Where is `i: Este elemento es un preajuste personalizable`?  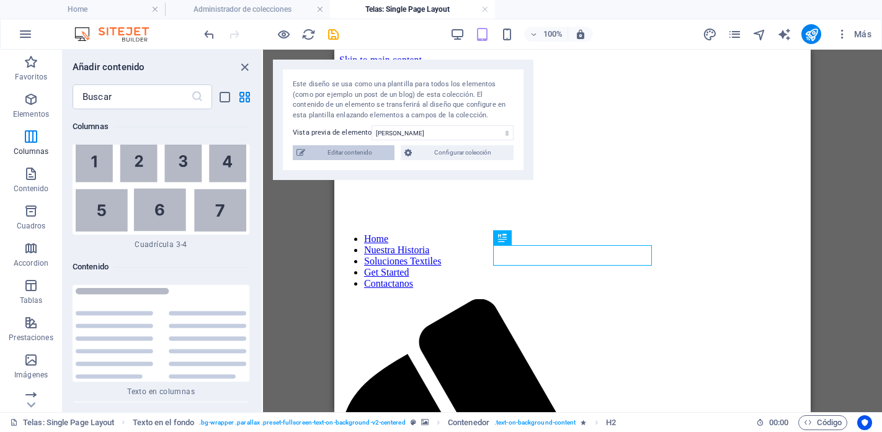
i: Este elemento es un preajuste personalizable is located at coordinates (413, 422).